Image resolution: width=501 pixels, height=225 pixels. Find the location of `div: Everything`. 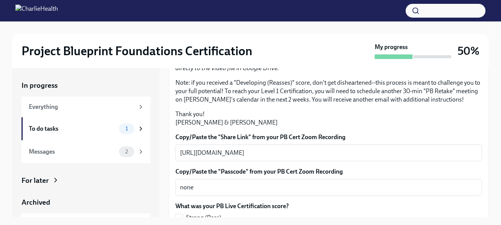

div: Everything is located at coordinates (81, 107).